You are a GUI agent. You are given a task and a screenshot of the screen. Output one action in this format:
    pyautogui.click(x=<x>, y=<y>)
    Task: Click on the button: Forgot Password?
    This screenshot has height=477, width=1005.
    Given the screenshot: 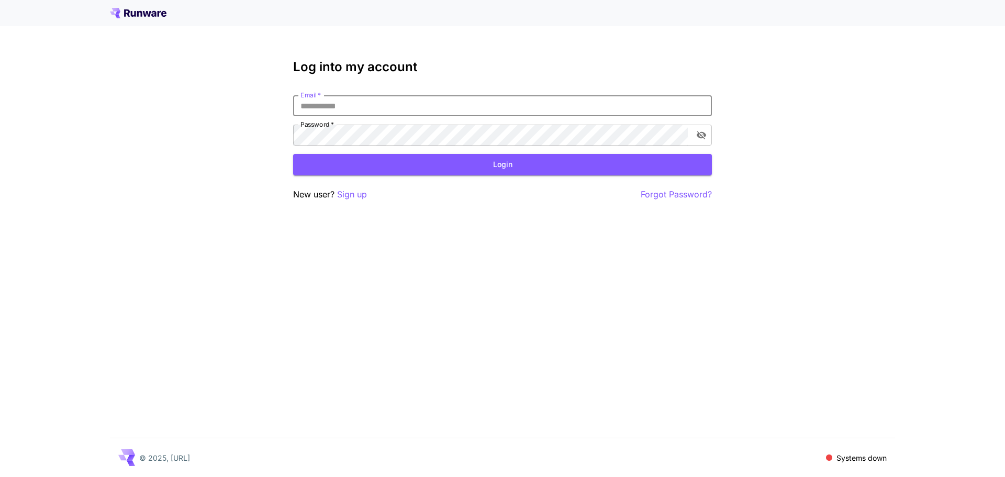 What is the action you would take?
    pyautogui.click(x=676, y=194)
    